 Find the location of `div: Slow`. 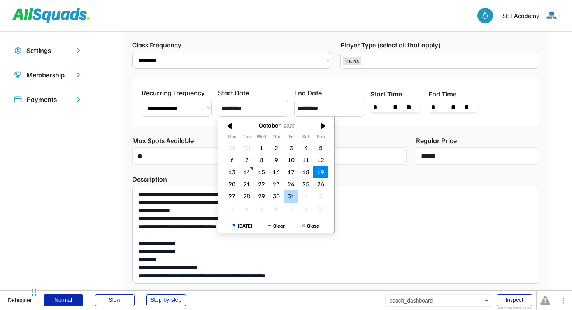

div: Slow is located at coordinates (115, 300).